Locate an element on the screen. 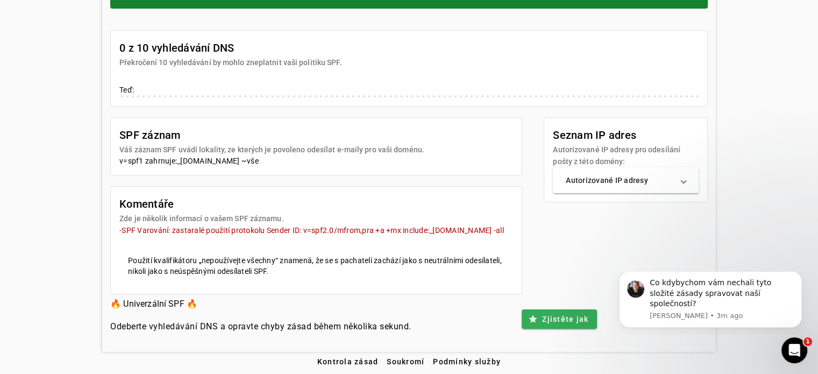  font: Zde je několik informací o vašem SPF záznamu. is located at coordinates (202, 218).